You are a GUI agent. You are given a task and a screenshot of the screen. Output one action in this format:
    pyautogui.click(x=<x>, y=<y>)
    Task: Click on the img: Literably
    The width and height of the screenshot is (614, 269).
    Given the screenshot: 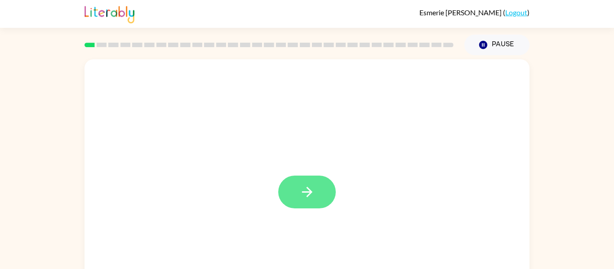 What is the action you would take?
    pyautogui.click(x=109, y=13)
    